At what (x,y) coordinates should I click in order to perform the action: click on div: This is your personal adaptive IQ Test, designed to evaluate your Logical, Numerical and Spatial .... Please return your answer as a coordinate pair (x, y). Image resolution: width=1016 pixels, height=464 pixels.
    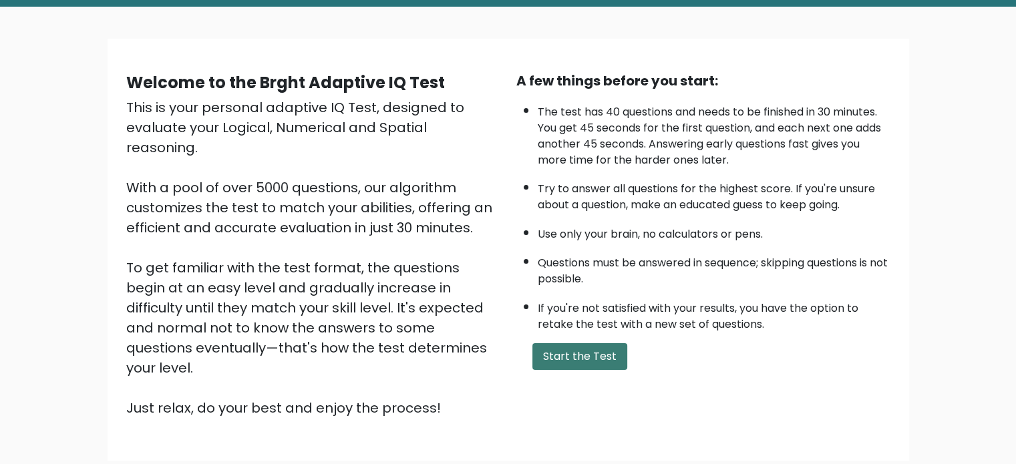
    Looking at the image, I should click on (313, 258).